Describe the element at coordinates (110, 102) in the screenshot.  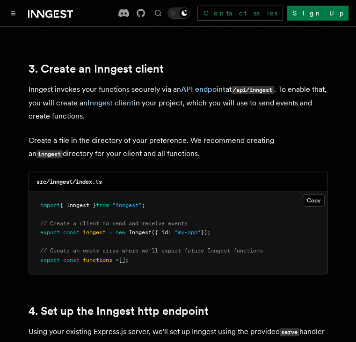
I see `a: Inngest client` at that location.